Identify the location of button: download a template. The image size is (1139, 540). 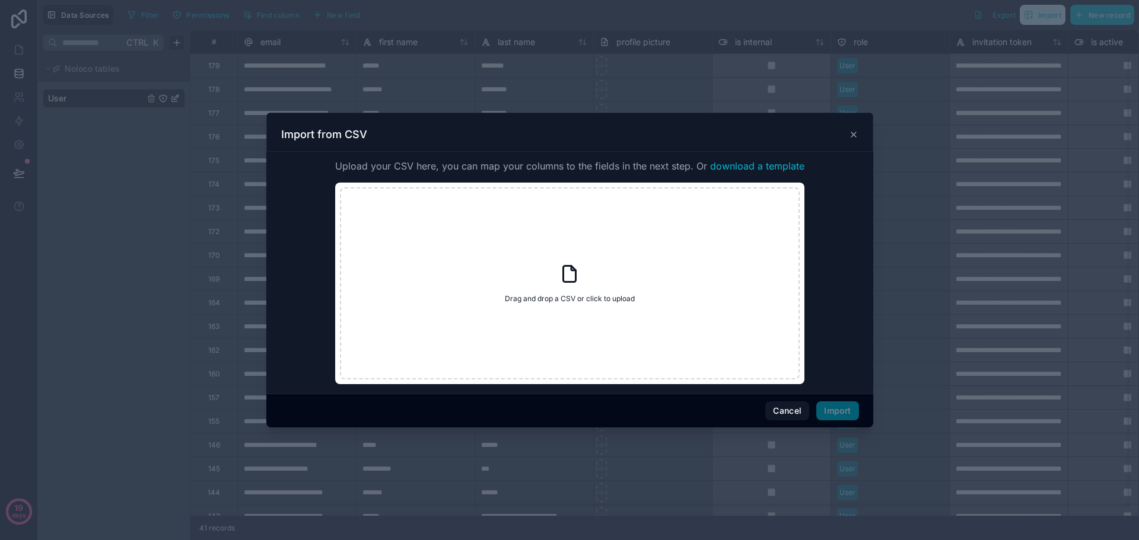
(757, 166).